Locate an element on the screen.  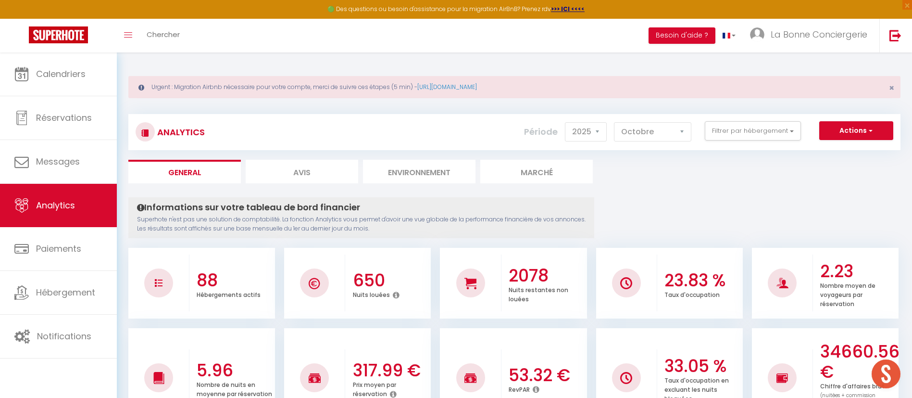
button: Filtrer par hébergement is located at coordinates (753, 131).